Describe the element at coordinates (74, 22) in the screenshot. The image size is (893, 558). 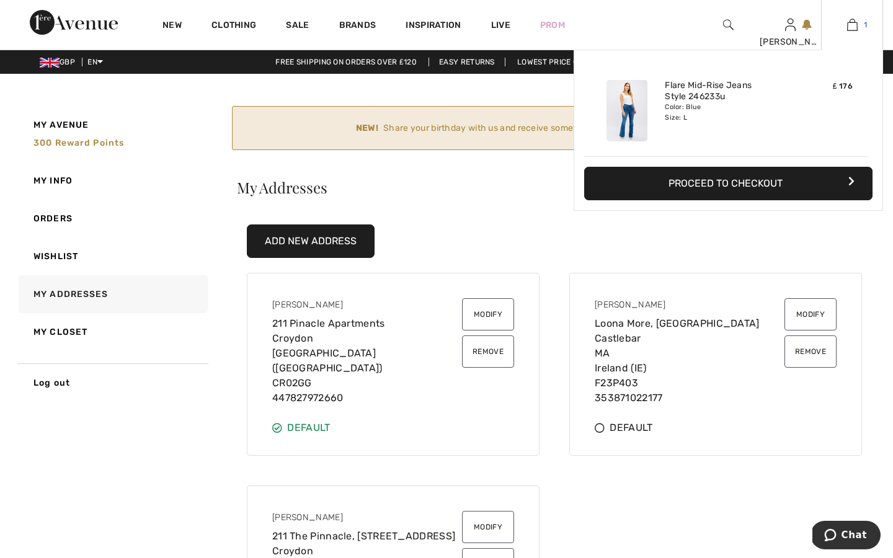
I see `a: 1ère Avenue` at that location.